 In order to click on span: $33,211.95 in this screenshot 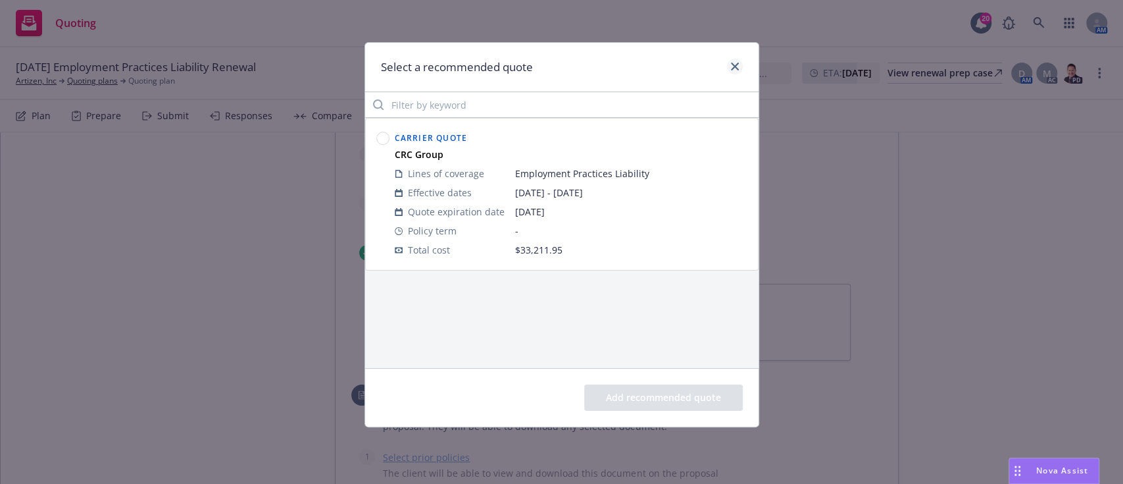, I will do `click(539, 249)`.